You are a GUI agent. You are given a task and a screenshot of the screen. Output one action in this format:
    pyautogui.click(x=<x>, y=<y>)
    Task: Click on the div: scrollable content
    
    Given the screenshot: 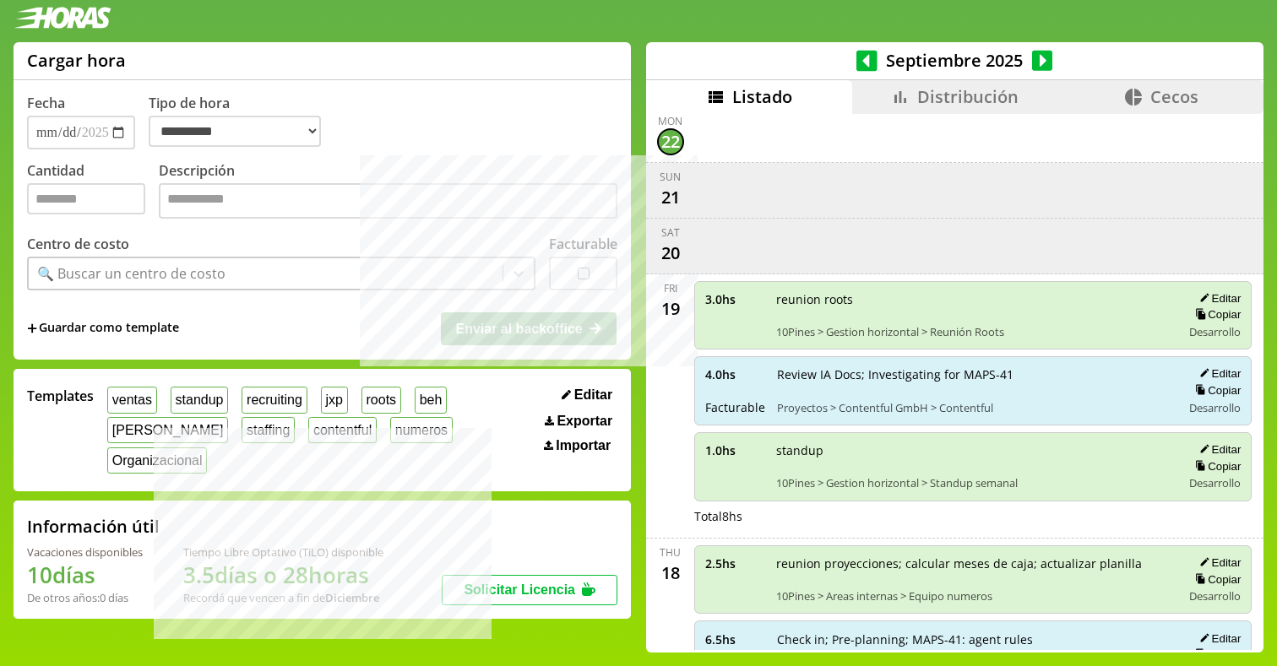 What is the action you would take?
    pyautogui.click(x=954, y=383)
    